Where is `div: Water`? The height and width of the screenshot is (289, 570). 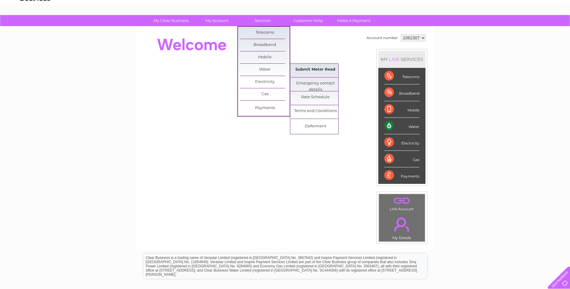 div: Water is located at coordinates (402, 126).